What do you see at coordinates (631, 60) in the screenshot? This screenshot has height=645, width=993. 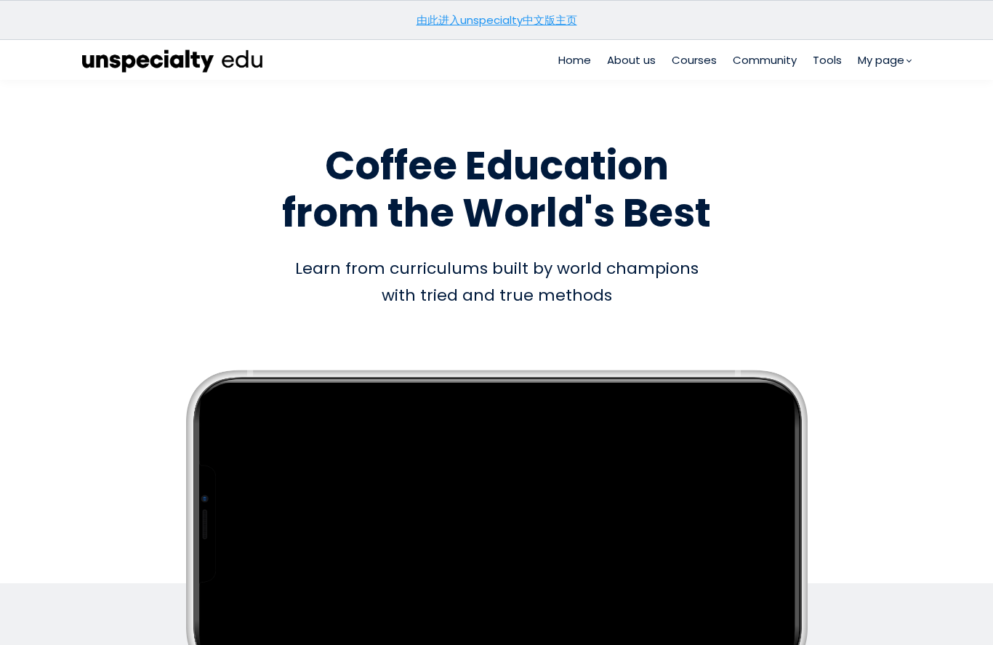 I see `span: About us` at bounding box center [631, 60].